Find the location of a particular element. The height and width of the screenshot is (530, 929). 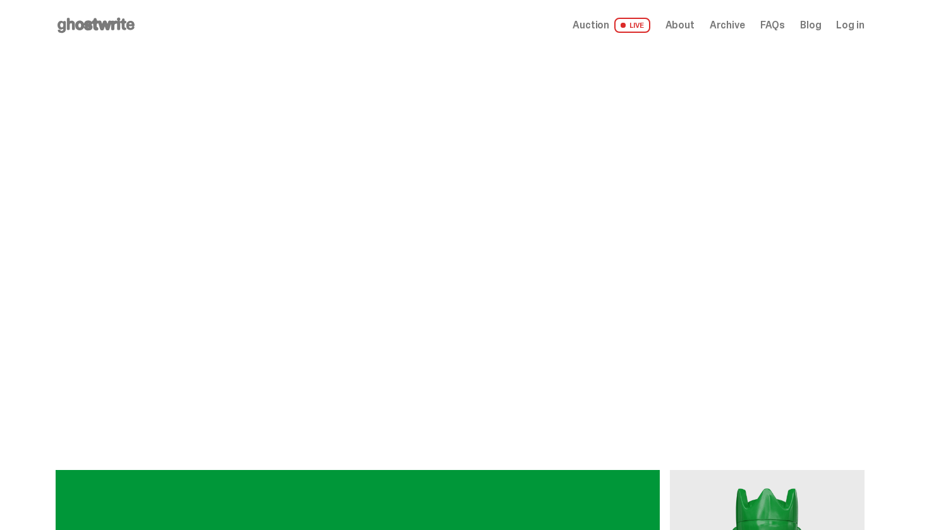

a: Blog is located at coordinates (810, 25).